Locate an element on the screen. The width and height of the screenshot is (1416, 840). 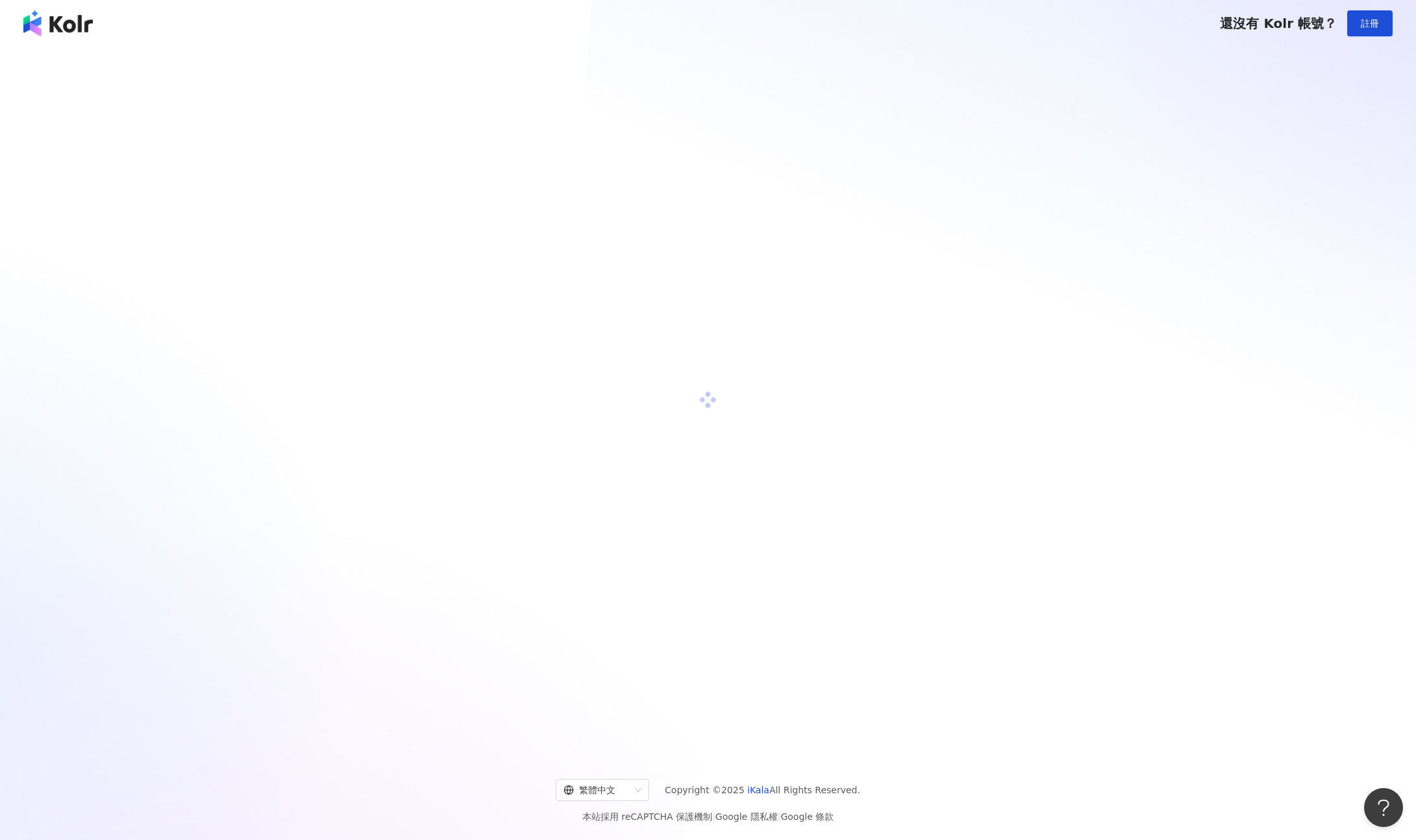
span: 本站採用 reCAPTCHA 保護機制 is located at coordinates (708, 816).